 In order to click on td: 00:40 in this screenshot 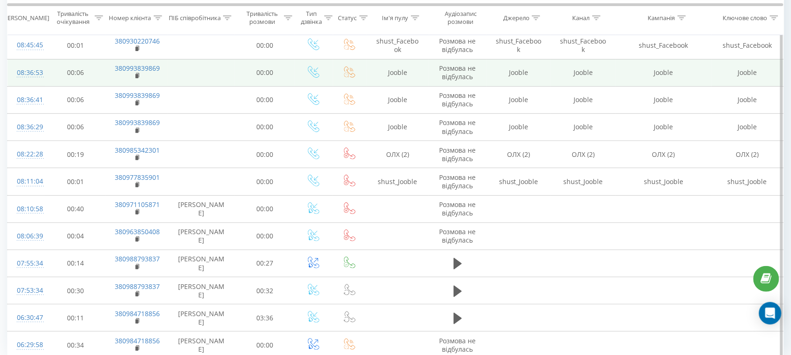, I will do `click(75, 209)`.